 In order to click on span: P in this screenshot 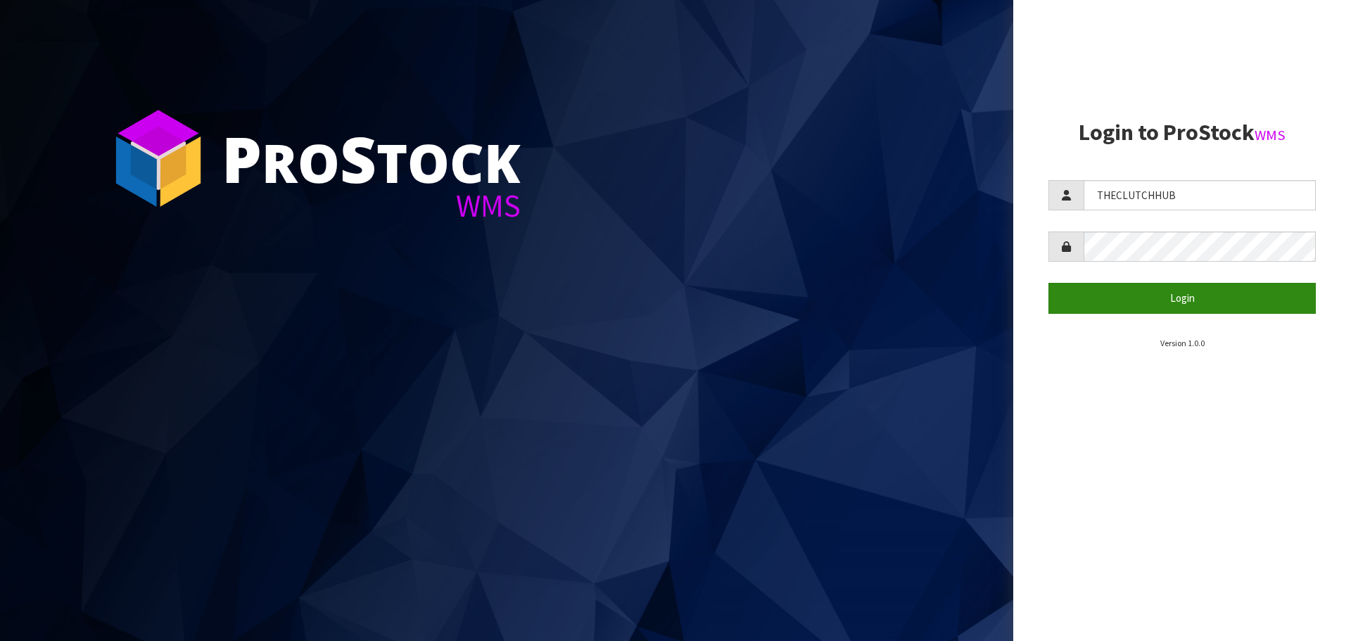, I will do `click(241, 158)`.